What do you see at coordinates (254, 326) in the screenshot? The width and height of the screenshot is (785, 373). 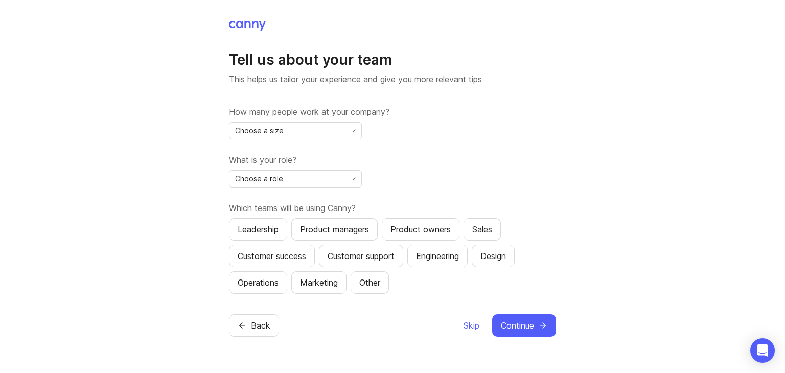 I see `button: Back` at bounding box center [254, 326].